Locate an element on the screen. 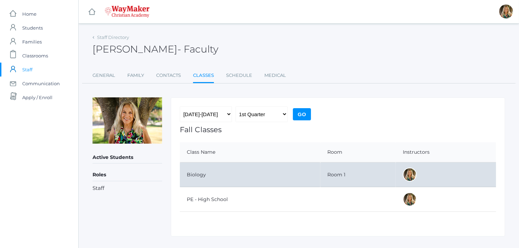 This screenshot has width=519, height=248. span: Students is located at coordinates (32, 28).